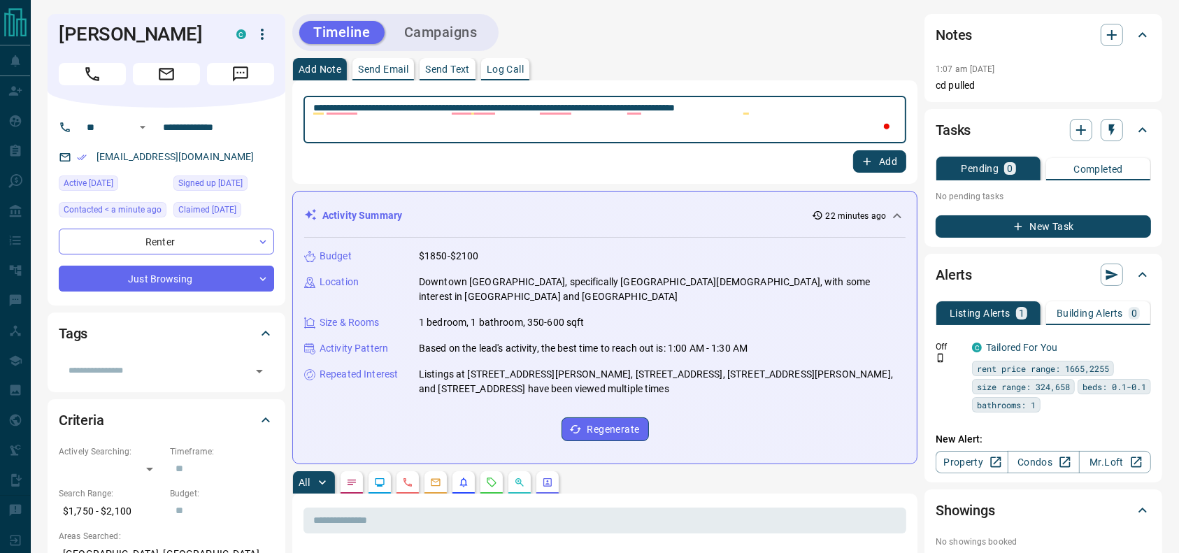  Describe the element at coordinates (1090, 313) in the screenshot. I see `p: Building Alerts` at that location.